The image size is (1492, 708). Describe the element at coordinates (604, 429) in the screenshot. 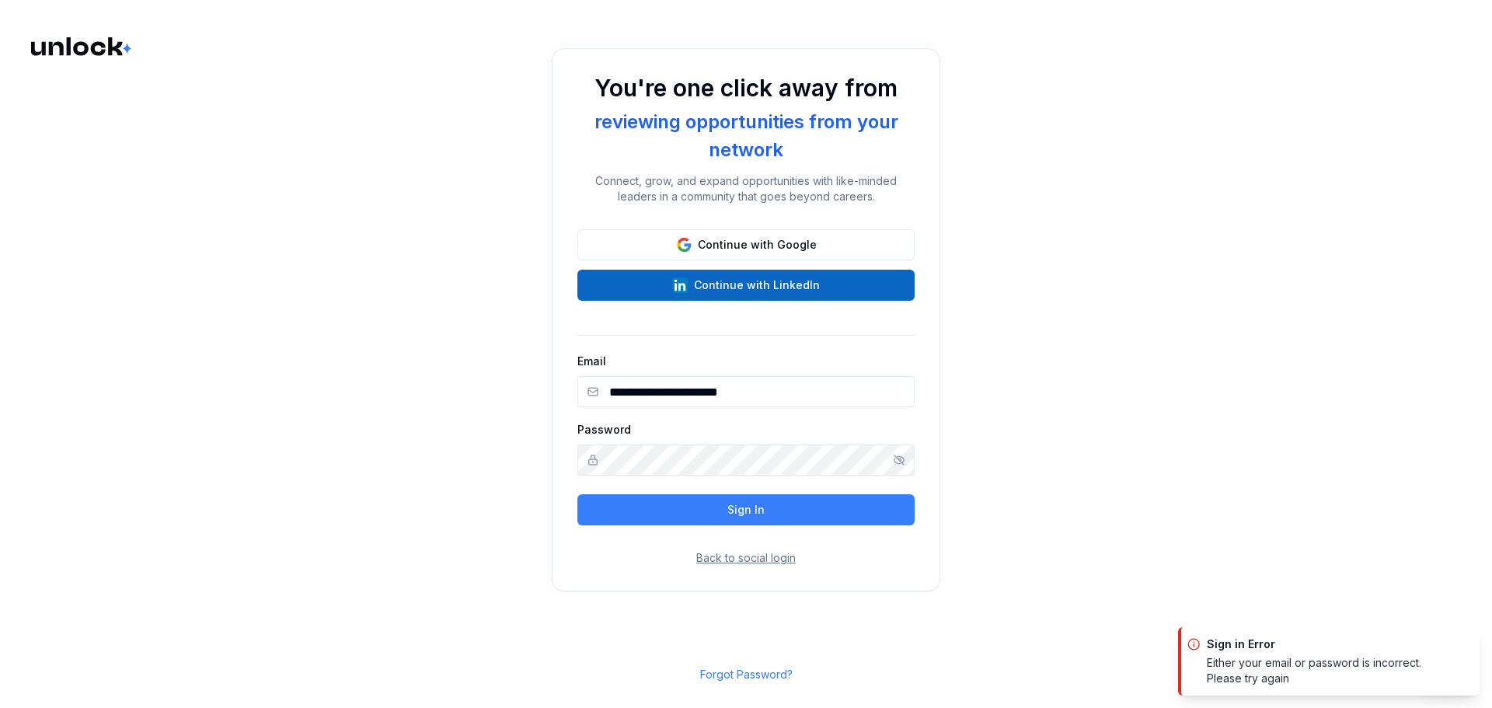

I see `label: Password` at that location.